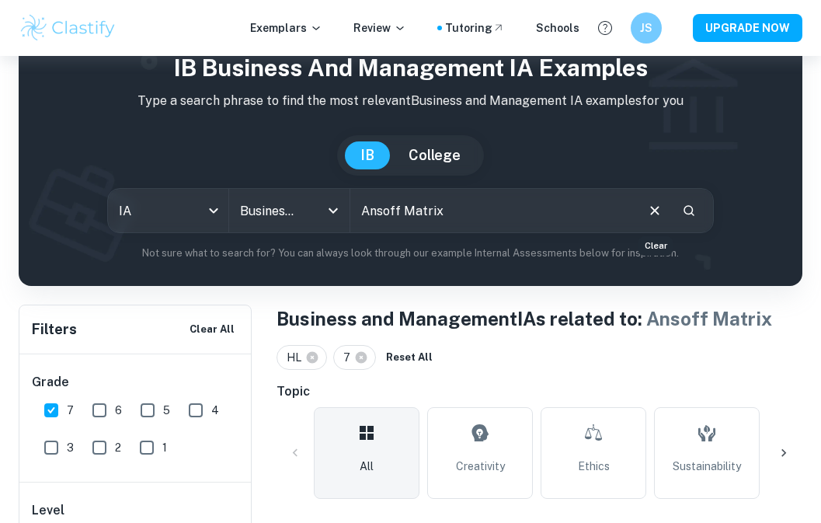  What do you see at coordinates (434, 155) in the screenshot?
I see `button: College` at bounding box center [434, 155].